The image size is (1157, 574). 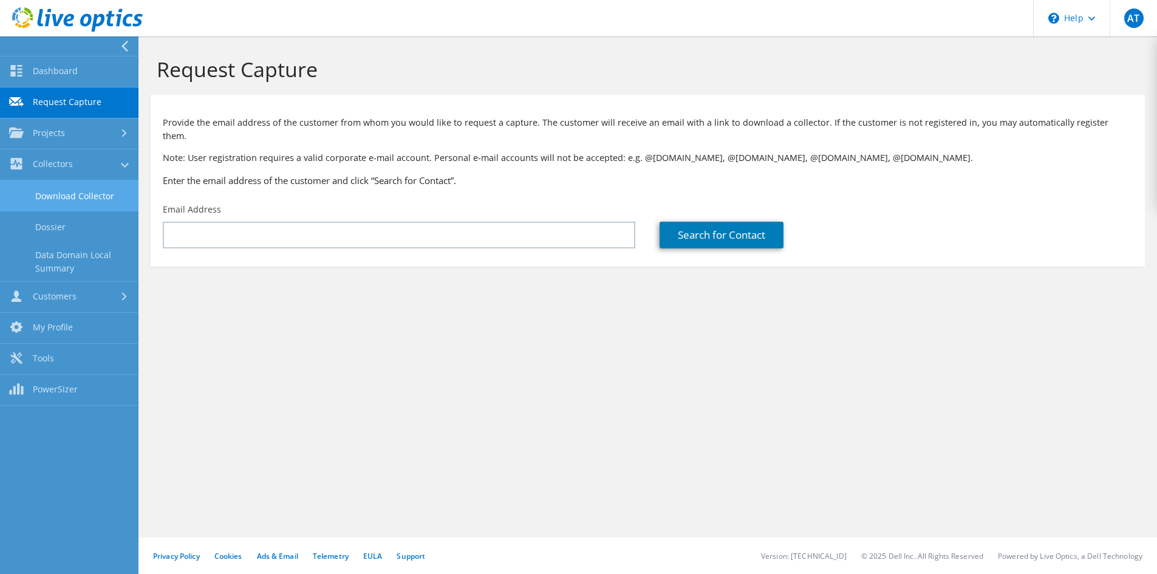 What do you see at coordinates (1133, 18) in the screenshot?
I see `span: AT` at bounding box center [1133, 18].